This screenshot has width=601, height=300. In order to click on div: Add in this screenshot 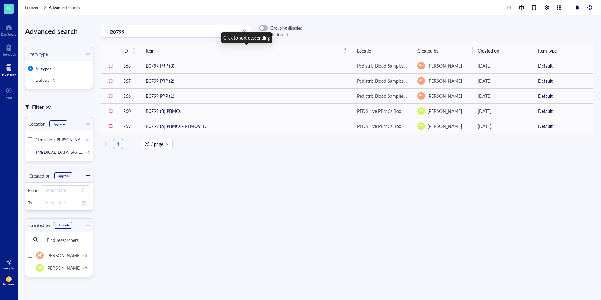, I will do `click(9, 97)`.